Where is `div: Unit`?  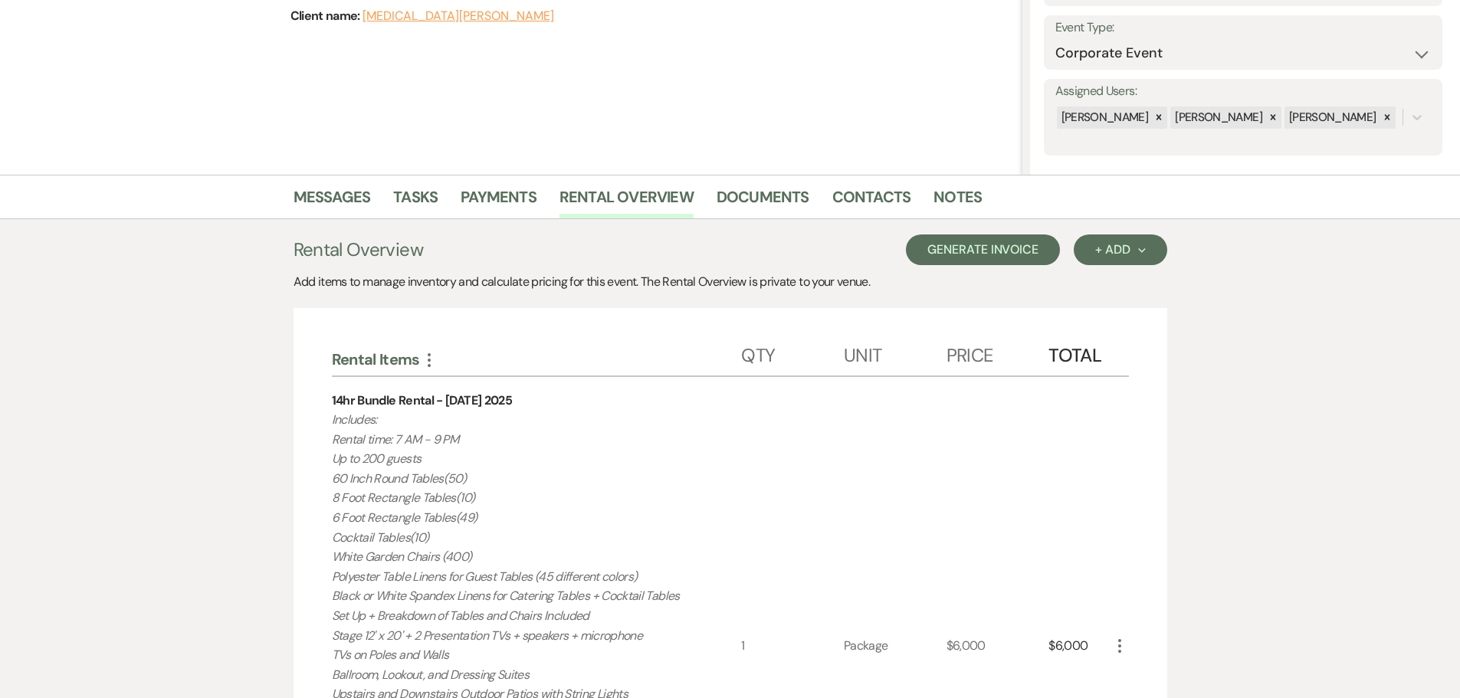 div: Unit is located at coordinates (895, 353).